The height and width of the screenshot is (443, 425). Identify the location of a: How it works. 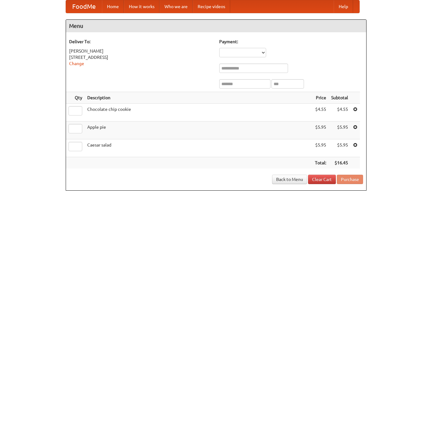
(142, 7).